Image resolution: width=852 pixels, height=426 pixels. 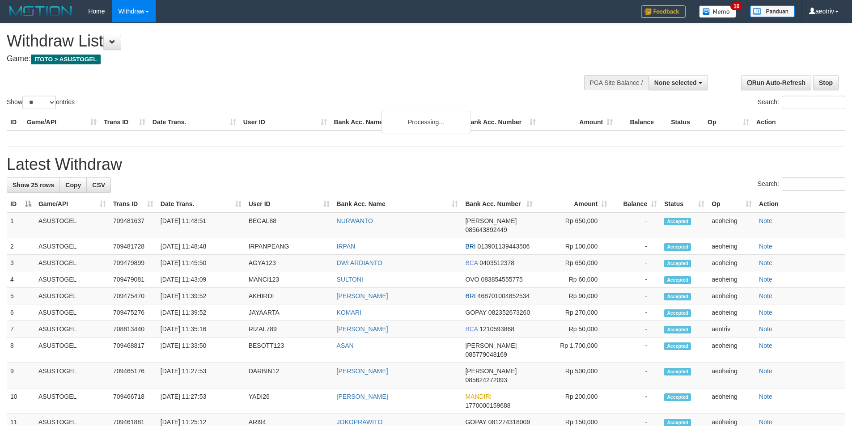 I want to click on td: Rp 1,700,000, so click(x=573, y=350).